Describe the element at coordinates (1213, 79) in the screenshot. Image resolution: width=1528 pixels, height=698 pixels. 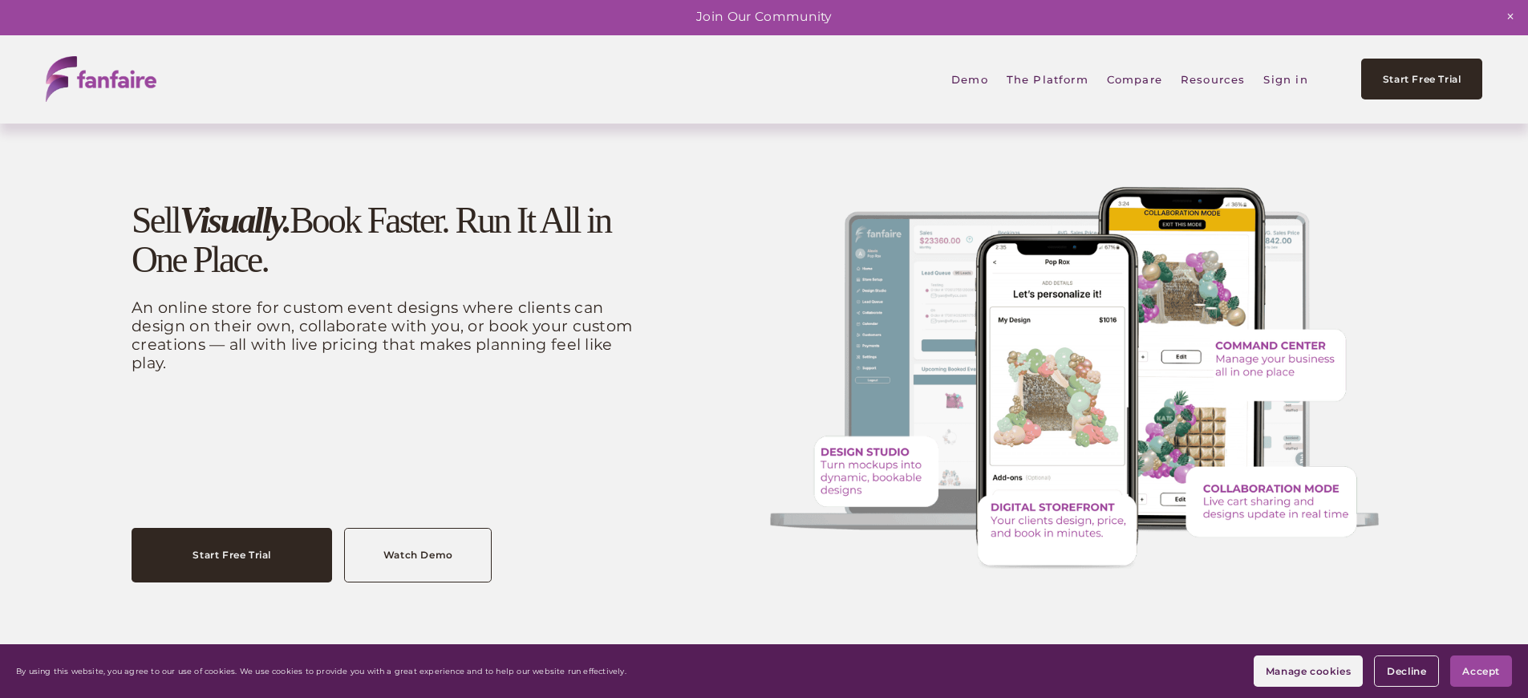
I see `span: Resources` at that location.